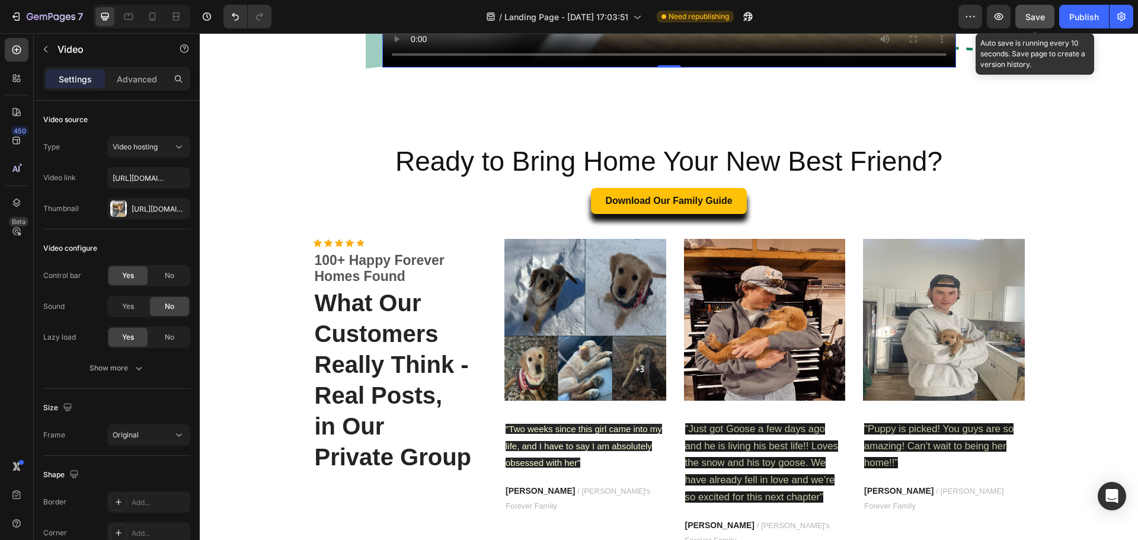 The width and height of the screenshot is (1138, 540). Describe the element at coordinates (75, 79) in the screenshot. I see `p: Settings` at that location.